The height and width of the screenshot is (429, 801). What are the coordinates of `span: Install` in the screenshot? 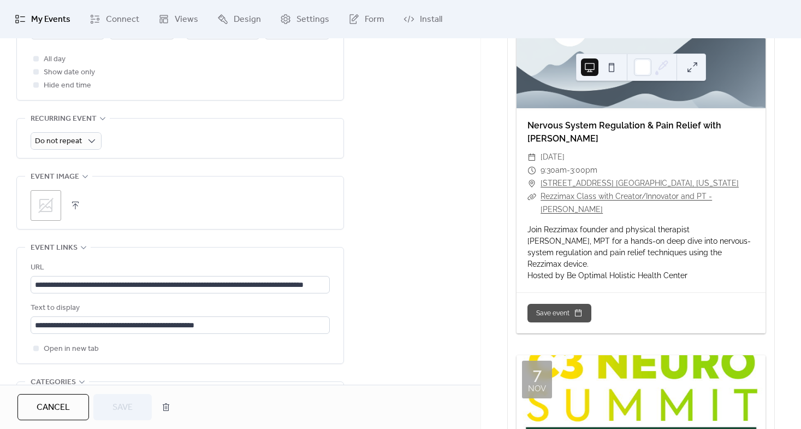 It's located at (431, 20).